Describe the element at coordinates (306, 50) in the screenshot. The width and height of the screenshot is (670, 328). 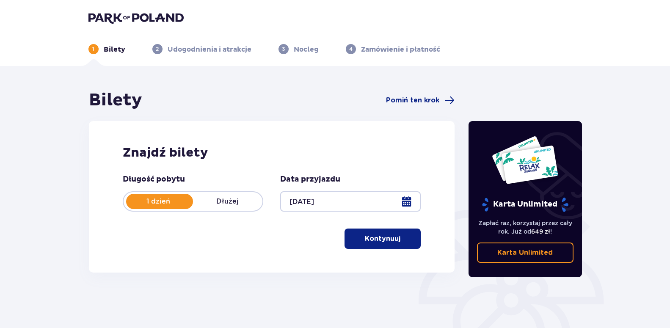
I see `p: Nocleg` at that location.